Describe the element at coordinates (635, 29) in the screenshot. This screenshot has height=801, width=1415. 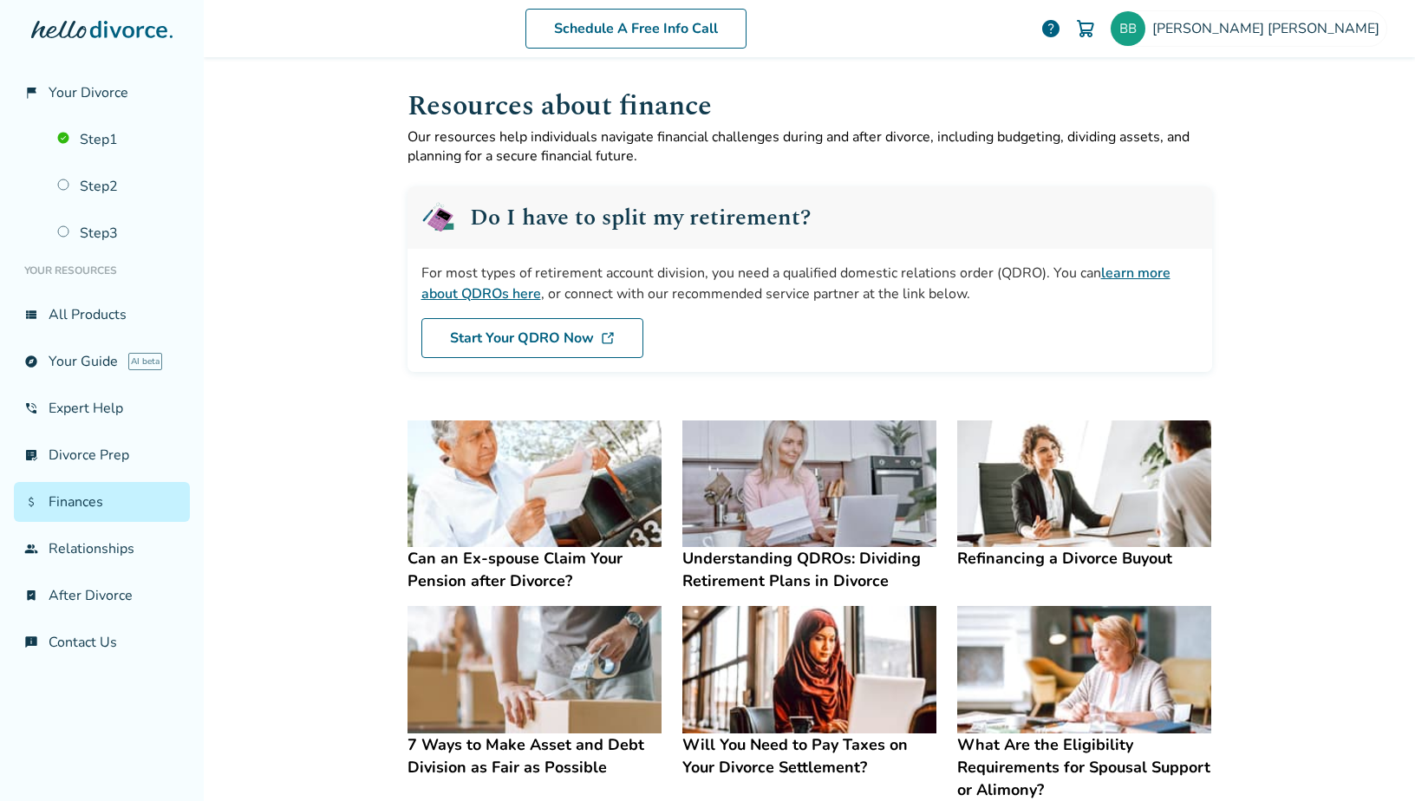
I see `a: Schedule A Free Info Call` at that location.